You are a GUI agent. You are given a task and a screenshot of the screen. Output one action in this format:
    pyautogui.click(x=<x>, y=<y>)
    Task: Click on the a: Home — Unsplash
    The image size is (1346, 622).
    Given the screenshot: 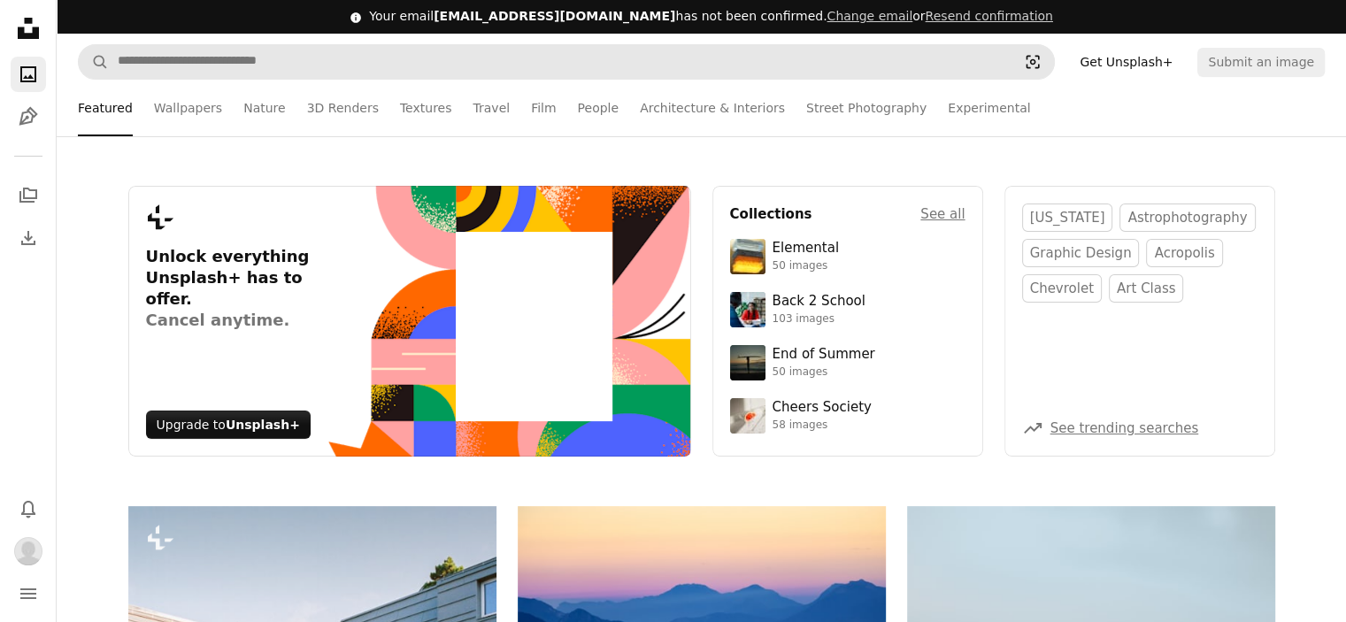 What is the action you would take?
    pyautogui.click(x=28, y=30)
    